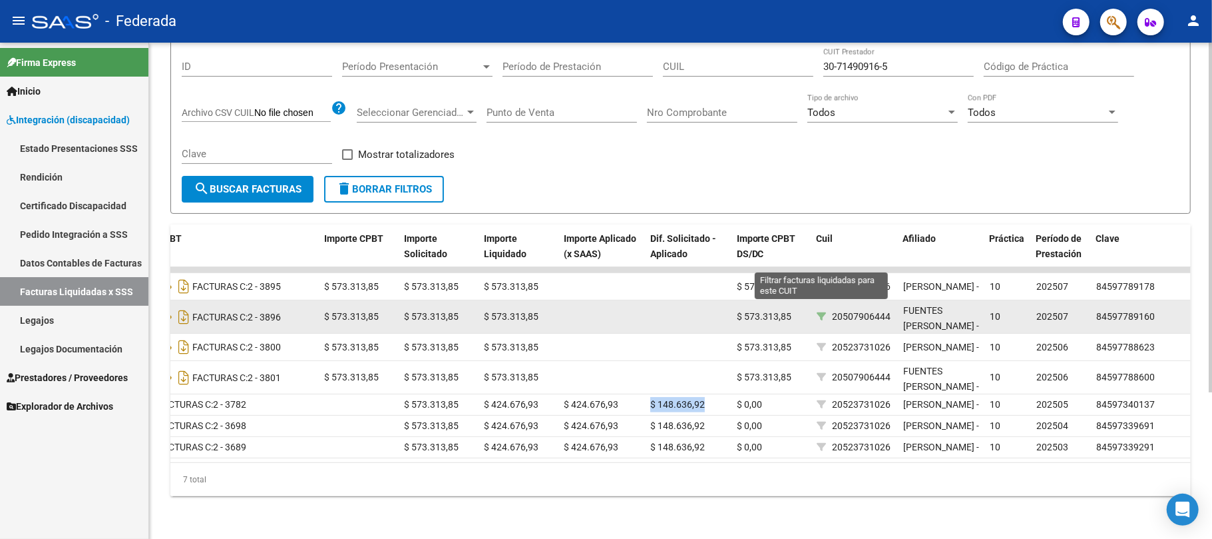 This screenshot has height=539, width=1212. I want to click on button: Buscar Facturas, so click(248, 189).